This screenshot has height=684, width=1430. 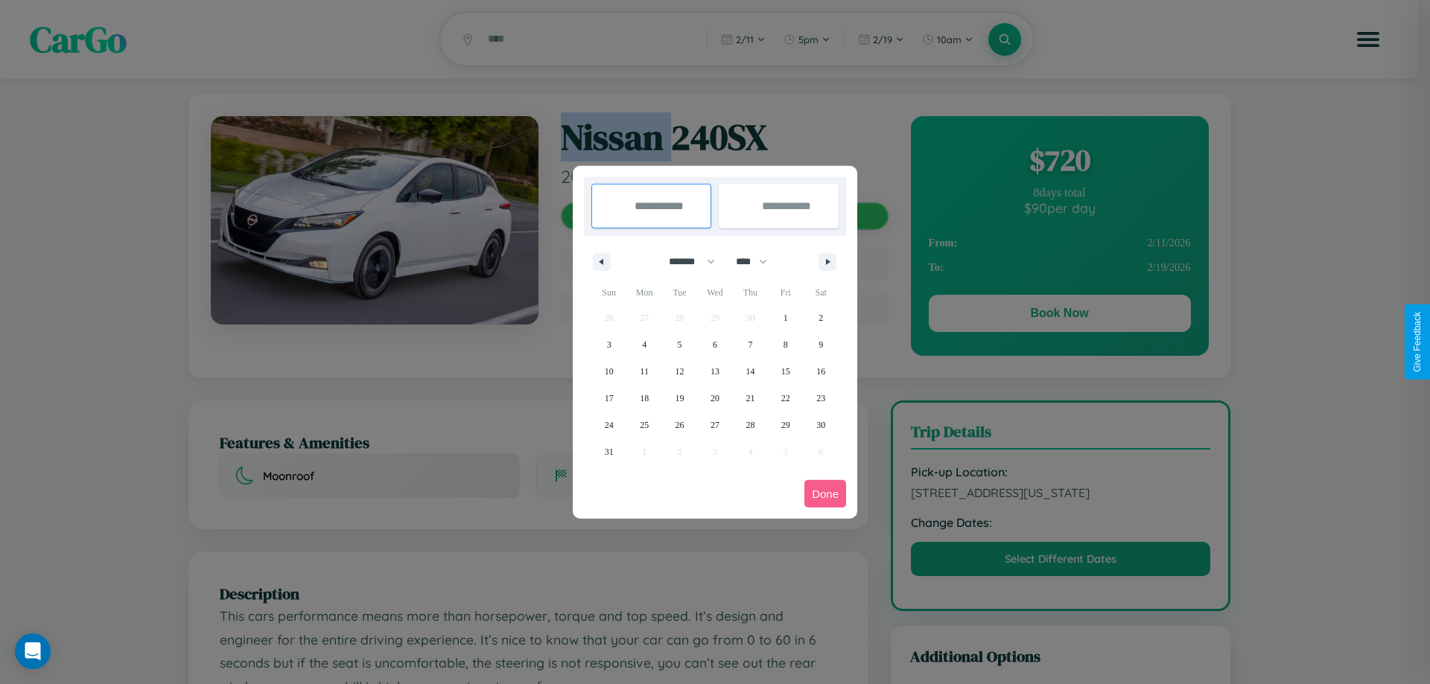 I want to click on span: 16, so click(x=821, y=372).